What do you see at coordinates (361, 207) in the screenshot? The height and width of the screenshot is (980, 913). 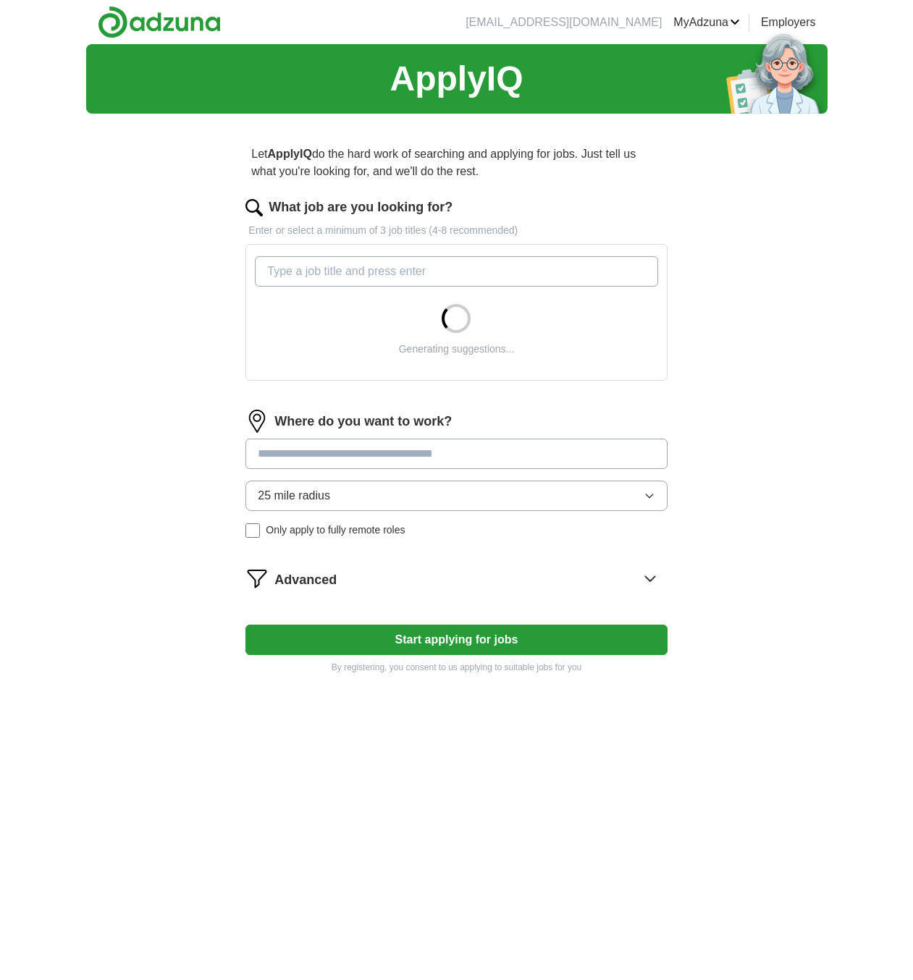 I see `label: What job are you looking for?` at bounding box center [361, 207].